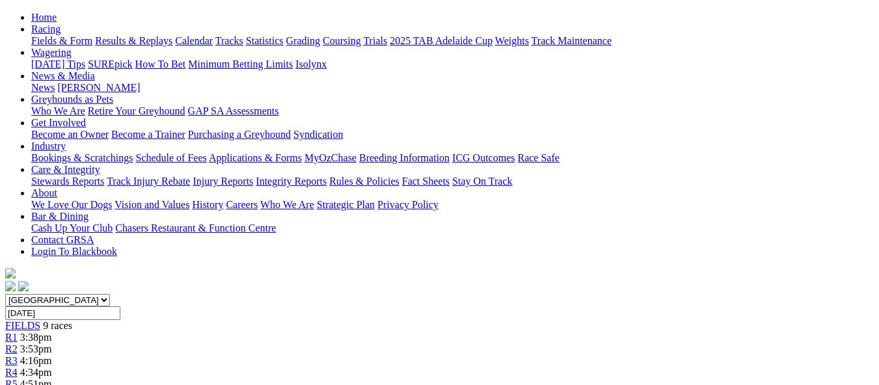 This screenshot has height=385, width=879. I want to click on span: R1, so click(11, 337).